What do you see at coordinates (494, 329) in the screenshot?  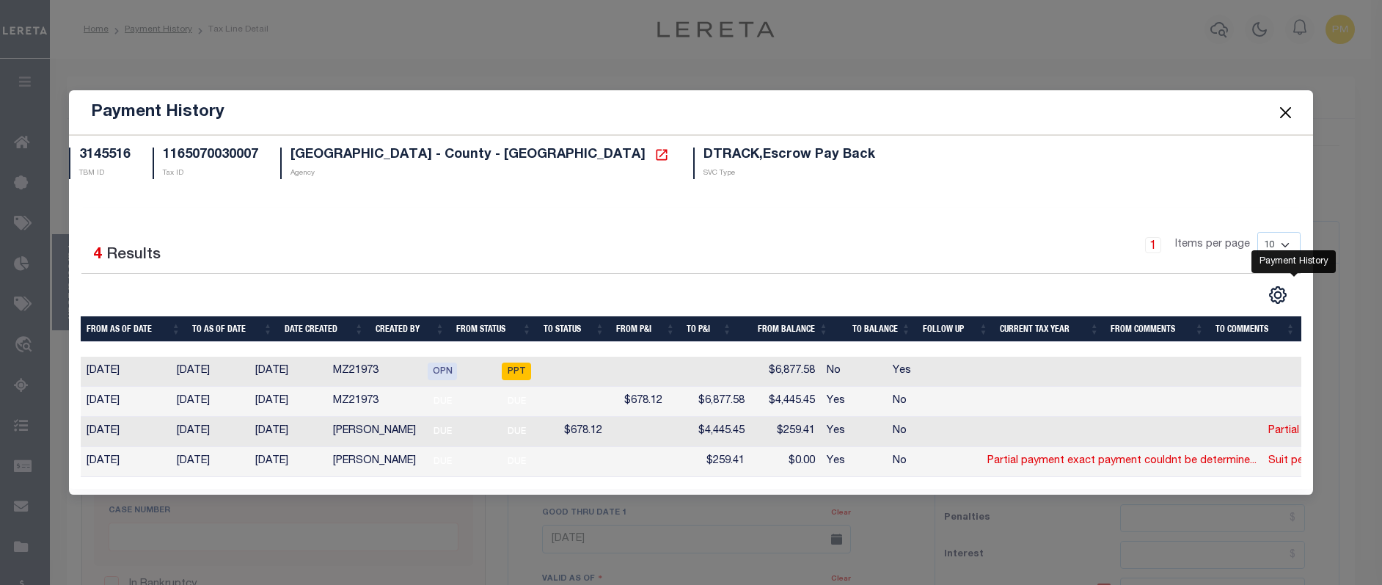 I see `th: From Status: activate to sort column ascending` at bounding box center [494, 329].